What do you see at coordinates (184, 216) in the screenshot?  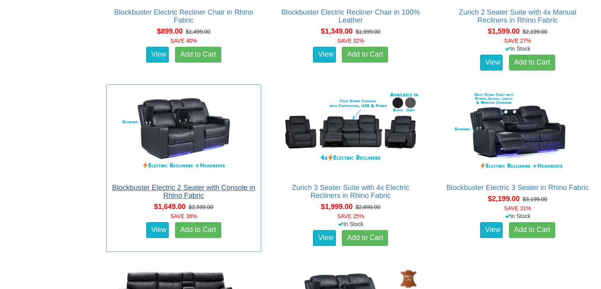 I see `font: SAVE 36%` at bounding box center [184, 216].